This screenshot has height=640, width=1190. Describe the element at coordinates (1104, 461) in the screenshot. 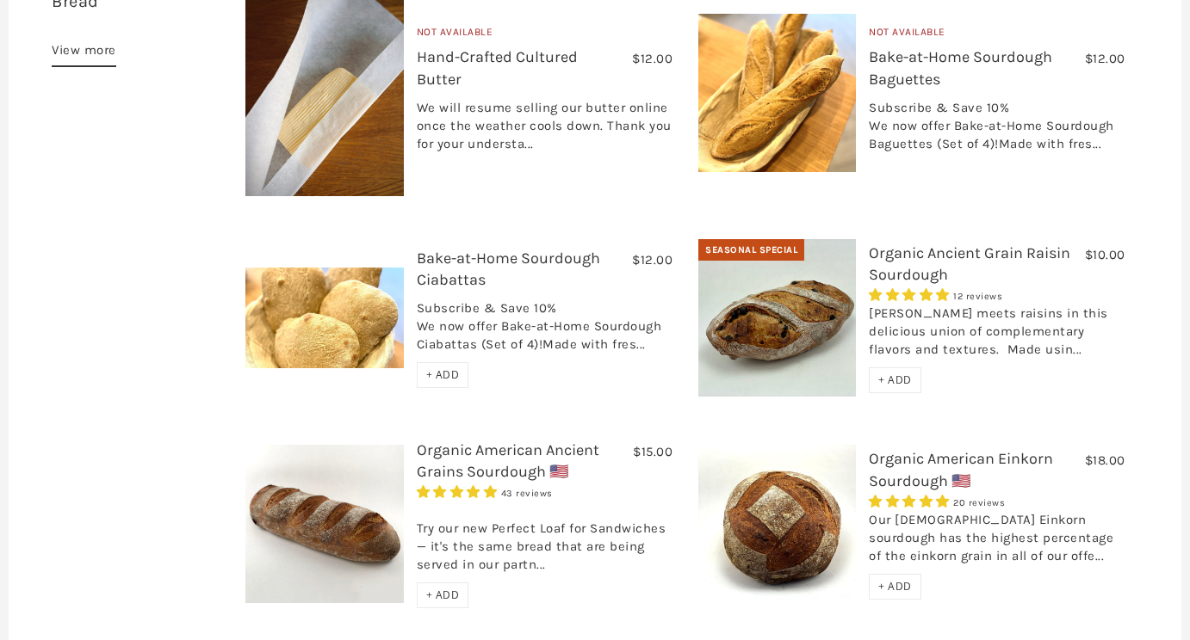

I see `span: $18.00` at that location.